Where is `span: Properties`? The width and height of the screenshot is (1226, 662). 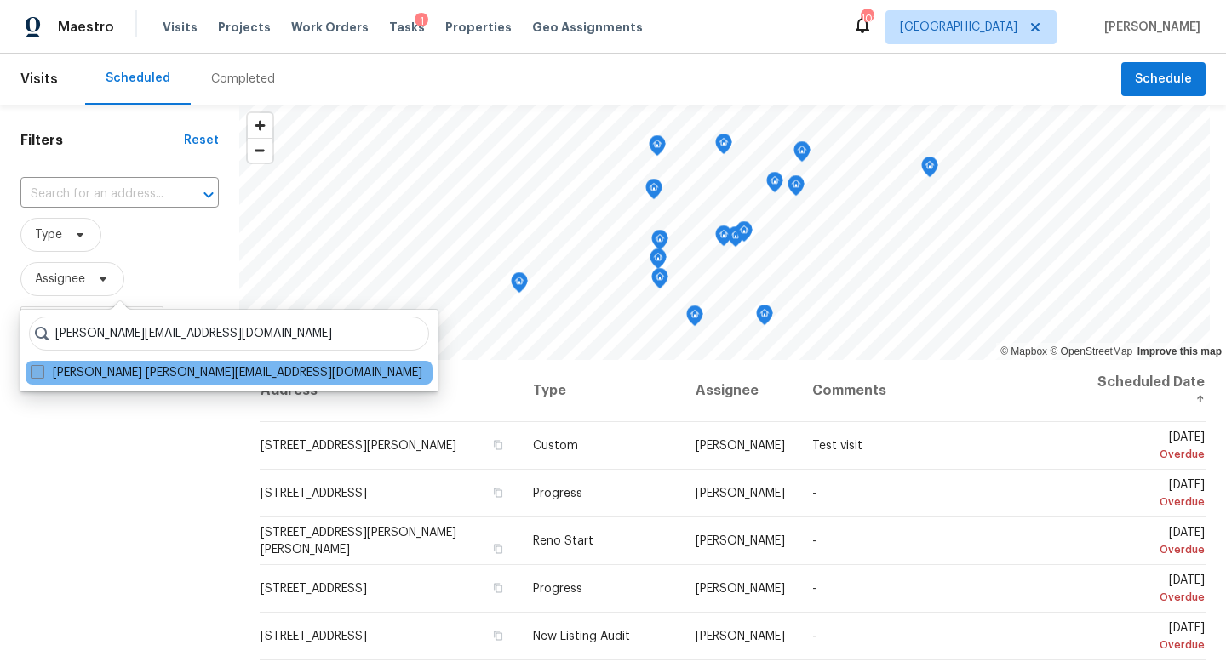
span: Properties is located at coordinates (478, 27).